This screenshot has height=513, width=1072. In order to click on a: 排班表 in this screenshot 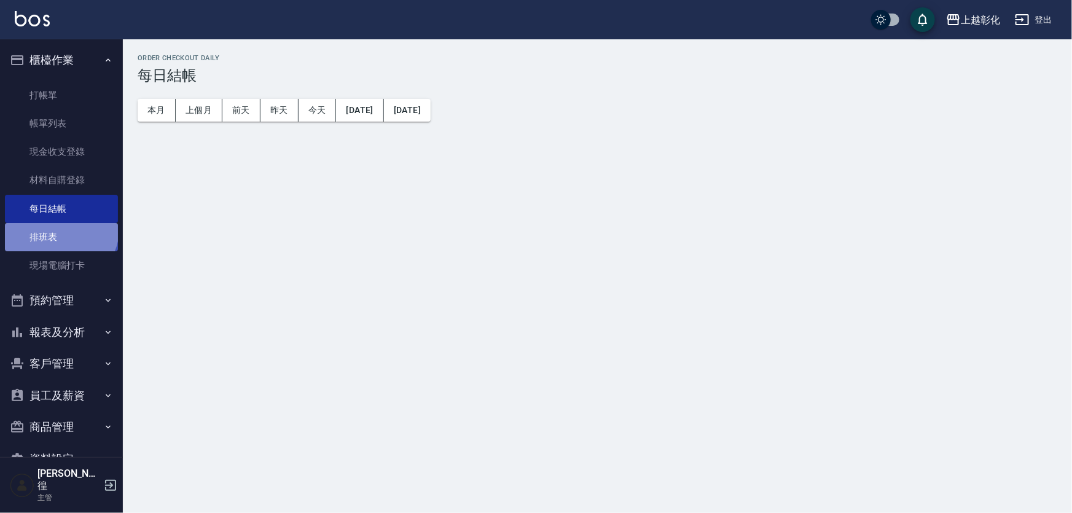, I will do `click(61, 237)`.